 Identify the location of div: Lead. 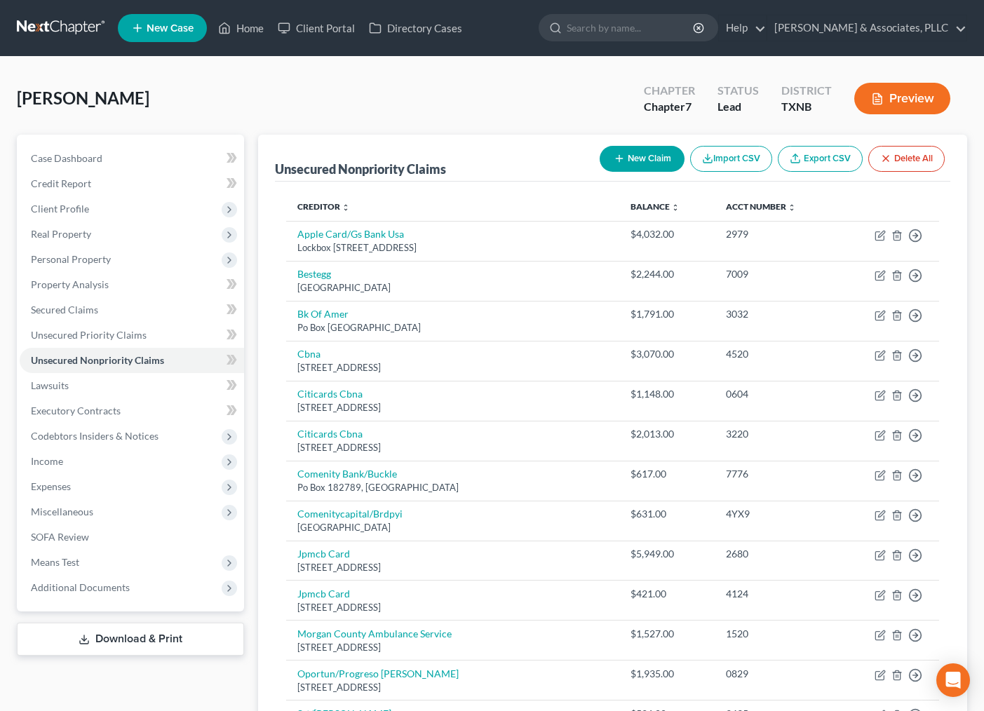
(737, 107).